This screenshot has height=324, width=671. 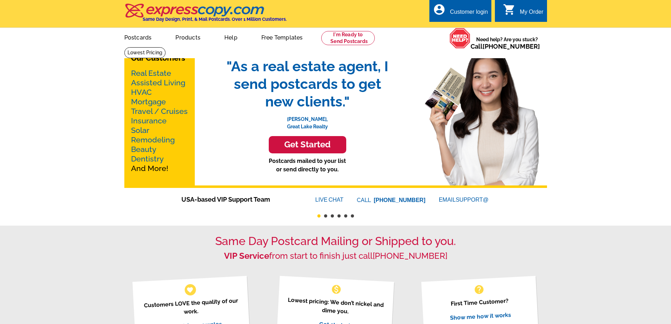 I want to click on a: account_circle Customer login, so click(x=461, y=12).